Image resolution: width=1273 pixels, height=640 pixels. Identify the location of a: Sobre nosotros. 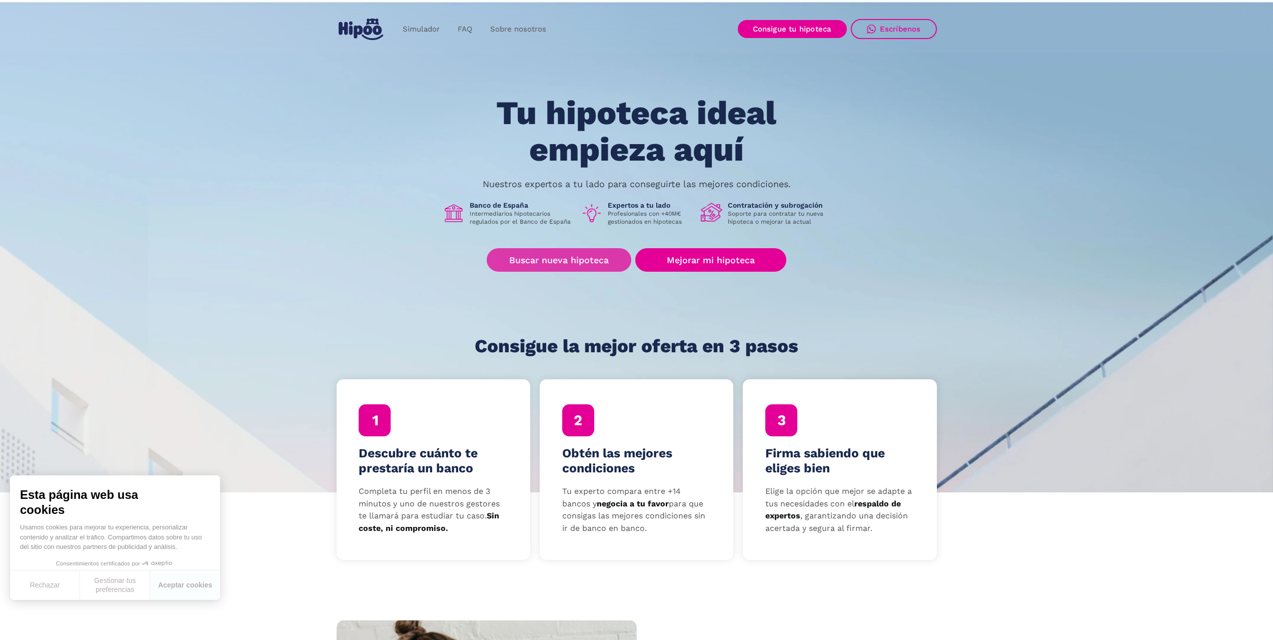
(518, 29).